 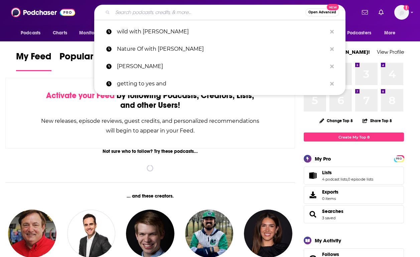 What do you see at coordinates (222, 66) in the screenshot?
I see `p: Dustin Knouse` at bounding box center [222, 66].